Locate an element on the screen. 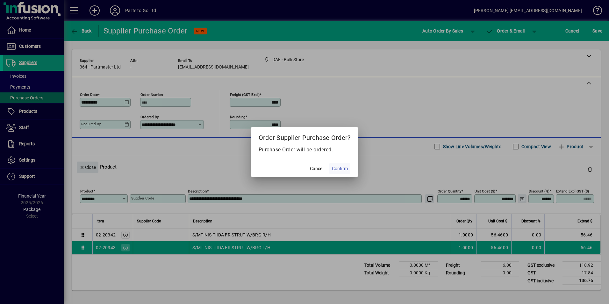 Image resolution: width=609 pixels, height=304 pixels. span: Cancel is located at coordinates (317, 168).